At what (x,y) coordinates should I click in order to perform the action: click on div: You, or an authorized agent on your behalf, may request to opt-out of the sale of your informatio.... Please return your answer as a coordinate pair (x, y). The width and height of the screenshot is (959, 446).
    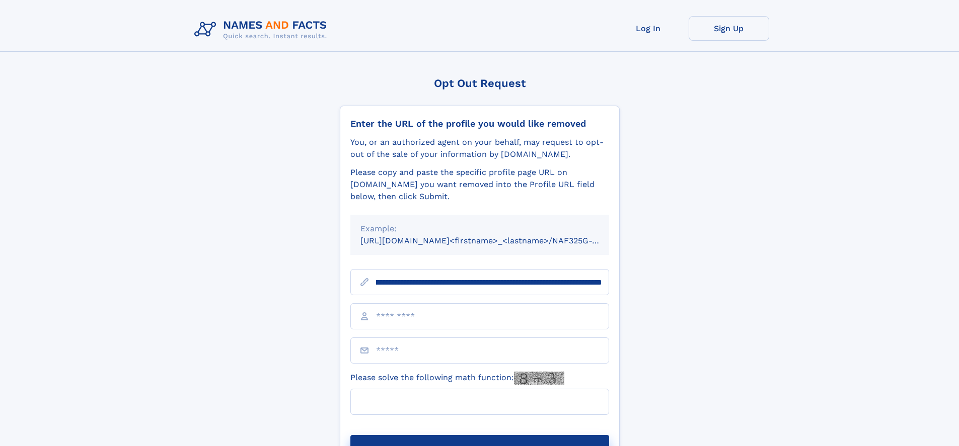
    Looking at the image, I should click on (480, 148).